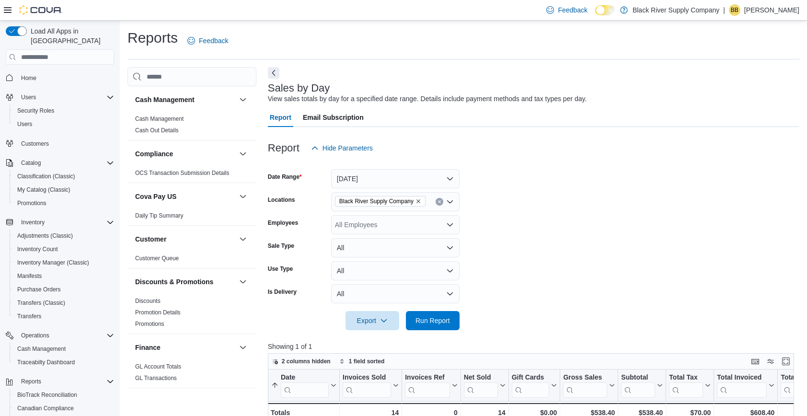 Image resolution: width=807 pixels, height=416 pixels. Describe the element at coordinates (281, 200) in the screenshot. I see `label: Locations` at that location.